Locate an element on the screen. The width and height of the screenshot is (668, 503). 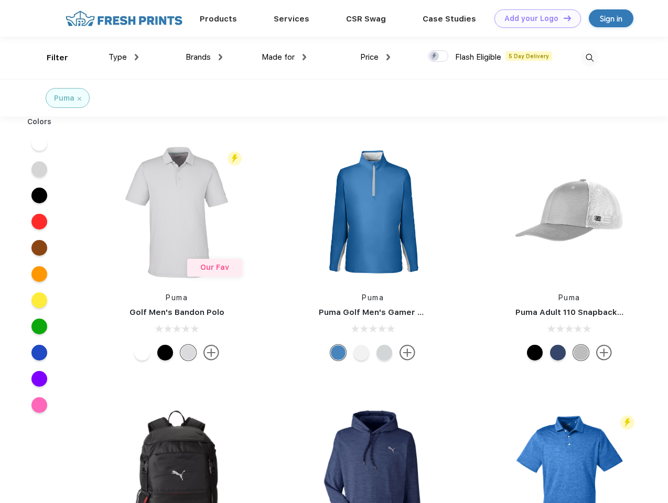
span: Price is located at coordinates (369, 57).